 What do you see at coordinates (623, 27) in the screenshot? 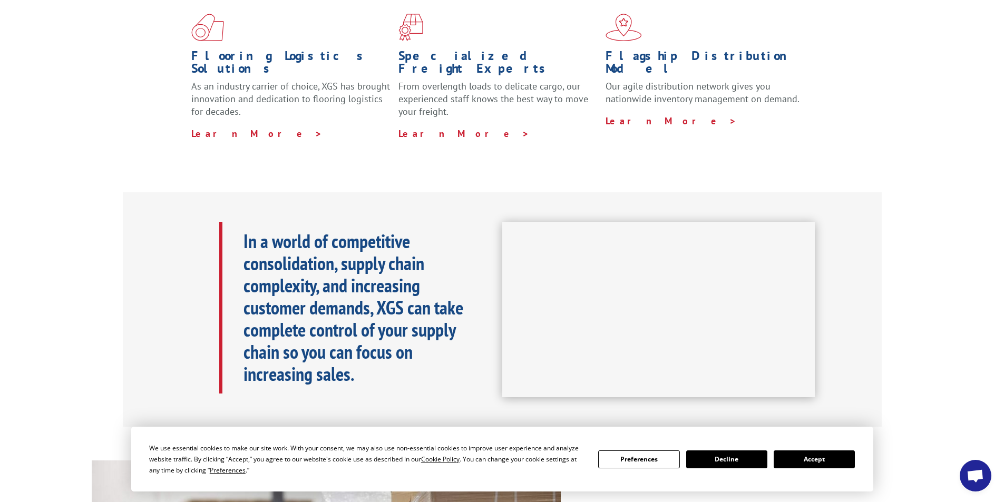
I see `img: xgs-icon-flagship-distribution-model-red` at bounding box center [623, 27].